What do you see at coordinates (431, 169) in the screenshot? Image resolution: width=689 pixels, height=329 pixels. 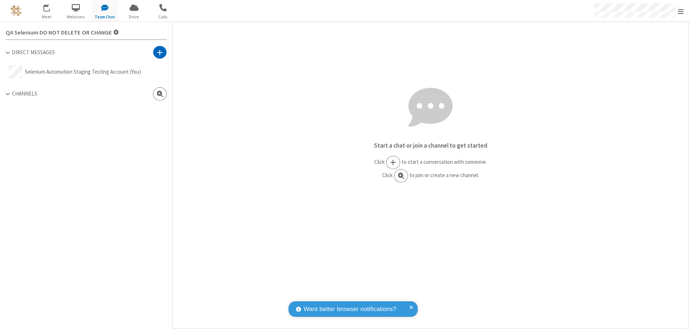 I see `p: Click to start a conversation with someone. Click to join or create a new channel.` at bounding box center [431, 169].